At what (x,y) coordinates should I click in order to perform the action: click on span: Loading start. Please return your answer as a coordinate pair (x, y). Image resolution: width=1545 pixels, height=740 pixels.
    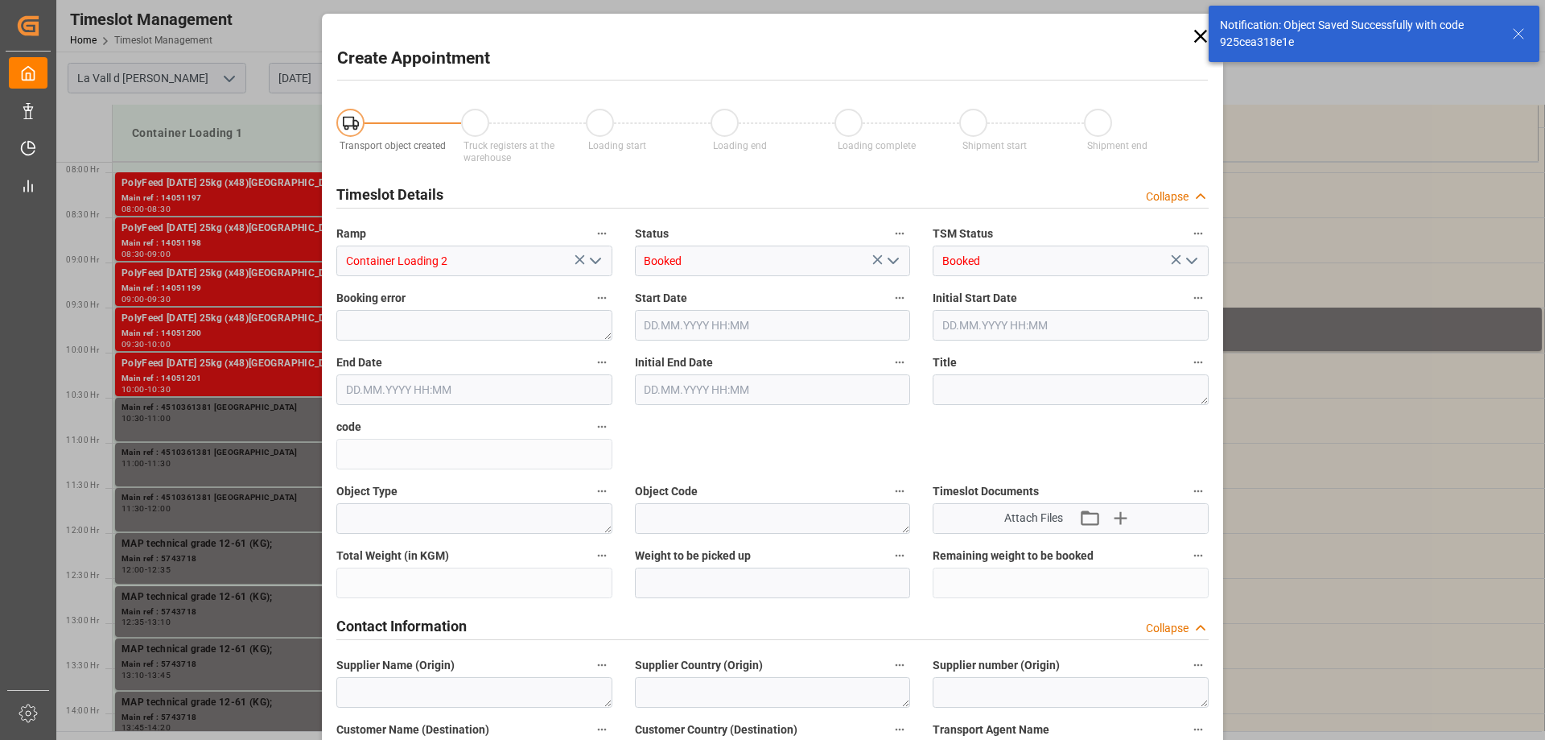
    Looking at the image, I should click on (617, 146).